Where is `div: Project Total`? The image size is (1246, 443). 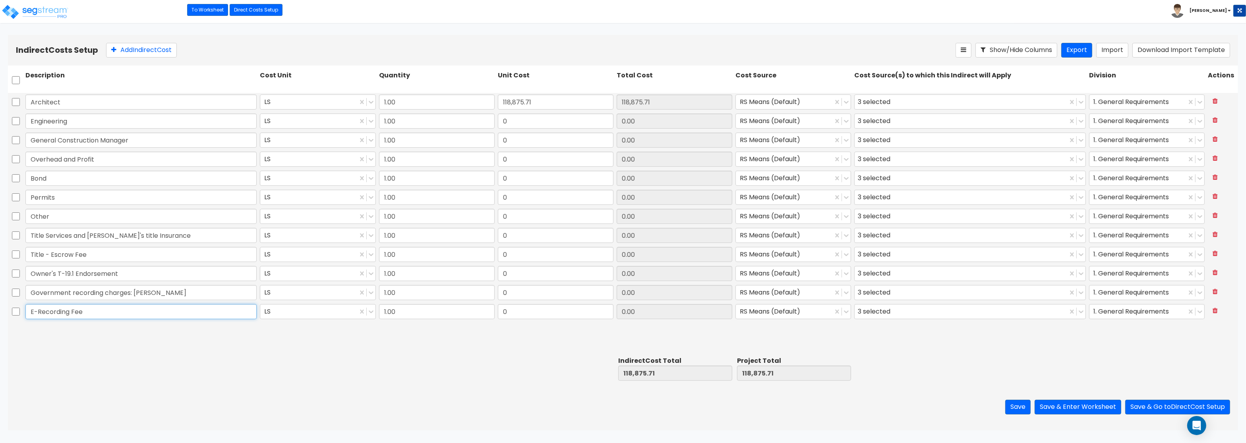 div: Project Total is located at coordinates (794, 361).